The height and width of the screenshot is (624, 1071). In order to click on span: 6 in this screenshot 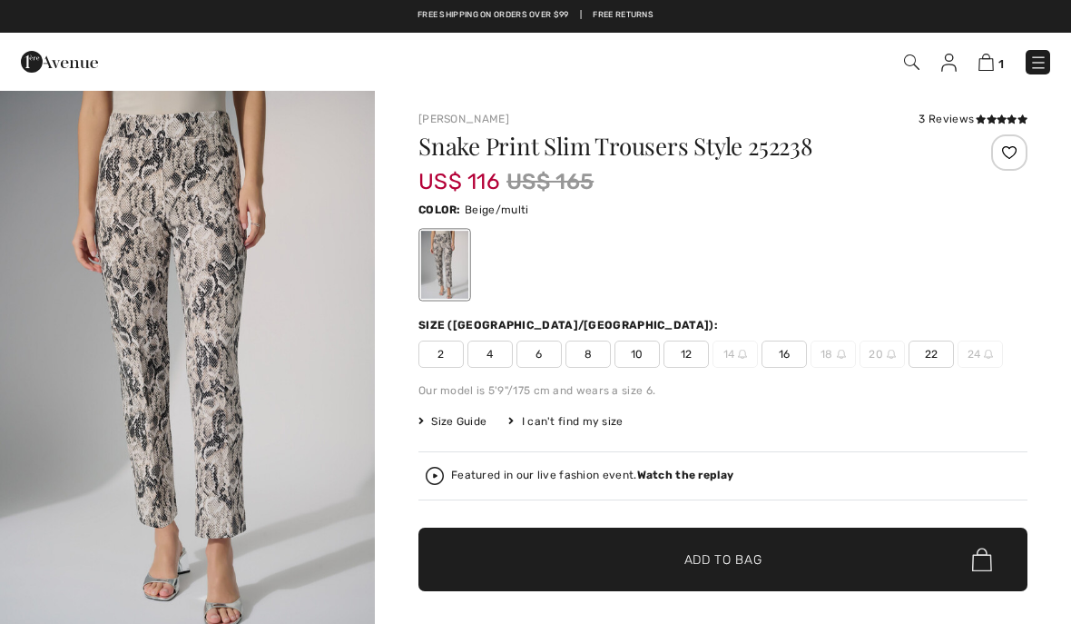, I will do `click(539, 354)`.